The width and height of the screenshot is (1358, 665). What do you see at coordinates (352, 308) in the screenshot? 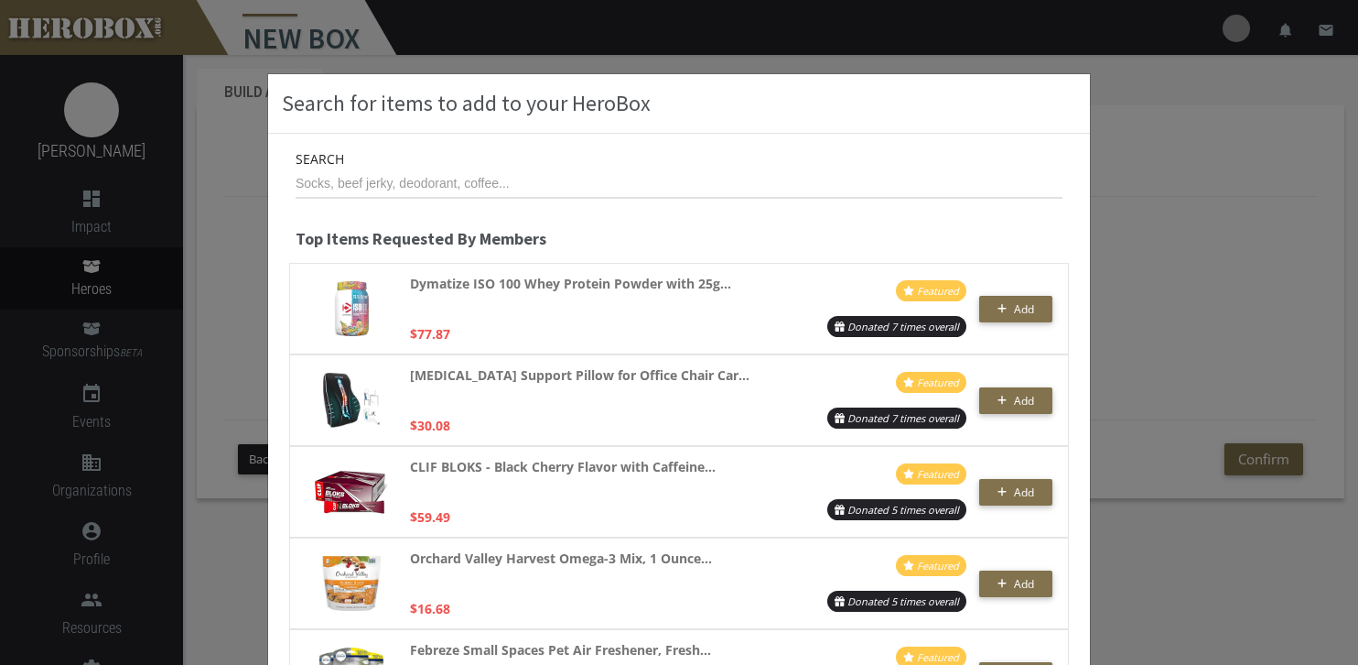
I see `img: 81OloHISsjL._AC_UL320_.jpg` at bounding box center [352, 308].